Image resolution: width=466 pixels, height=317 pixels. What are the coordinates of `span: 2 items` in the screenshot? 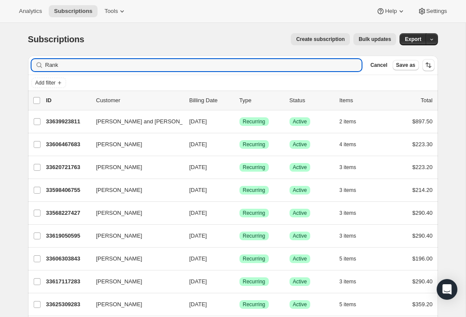 It's located at (348, 122).